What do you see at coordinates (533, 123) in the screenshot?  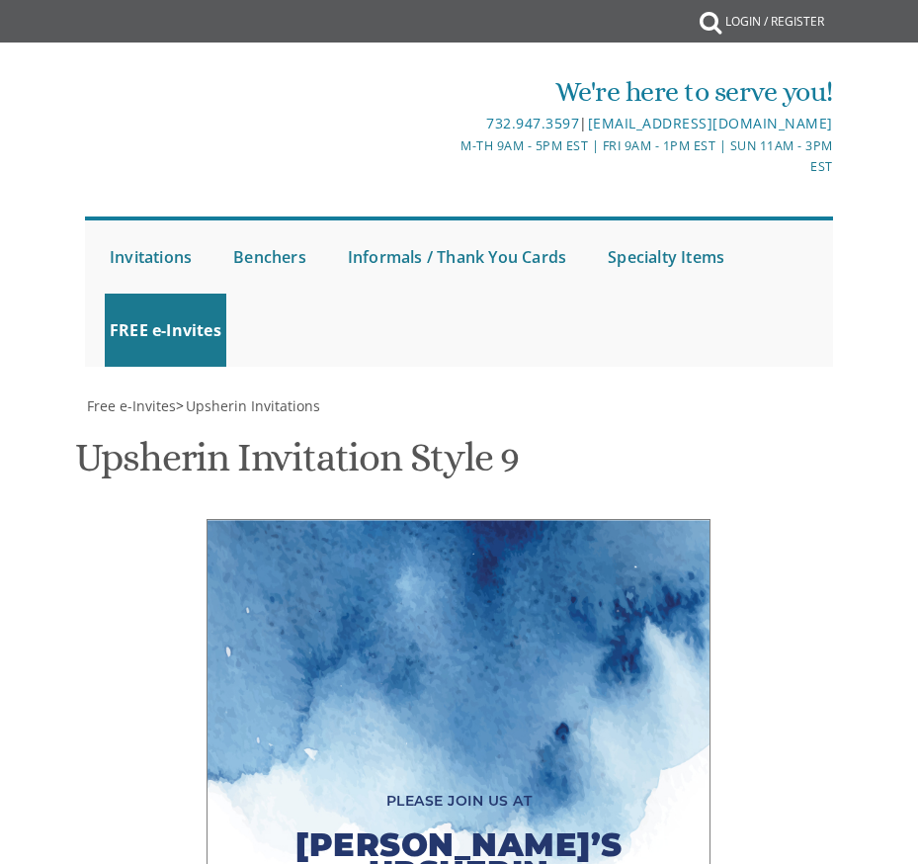 I see `a: 732.947.3597` at bounding box center [533, 123].